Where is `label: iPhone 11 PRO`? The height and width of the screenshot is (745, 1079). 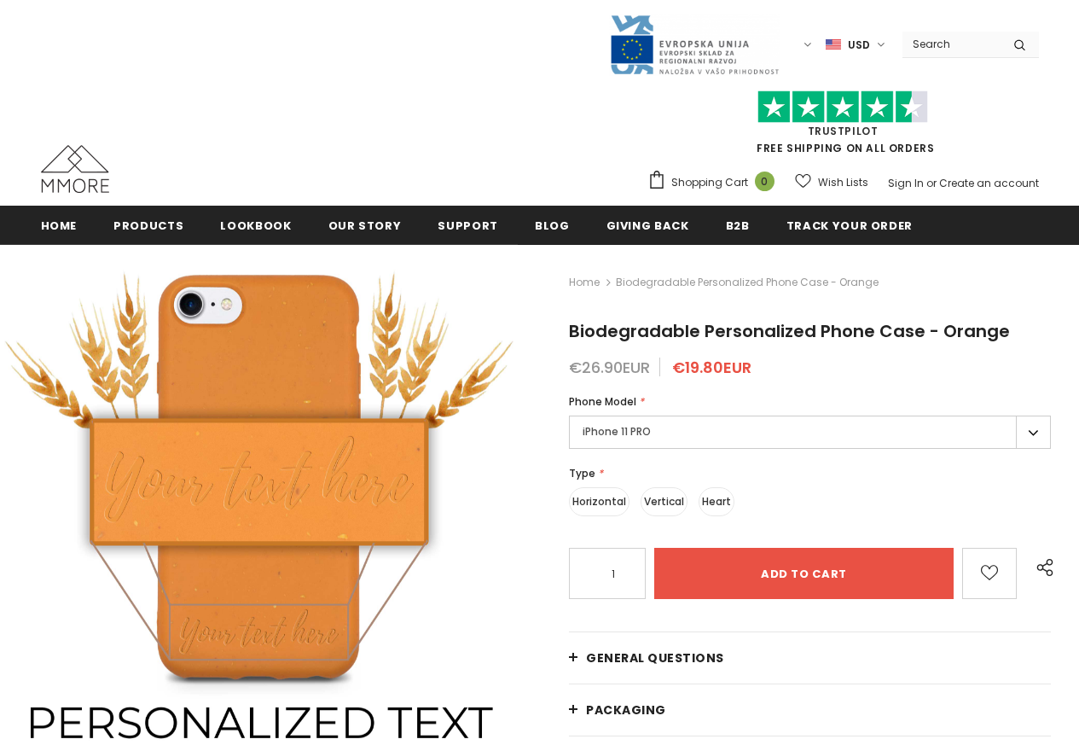
label: iPhone 11 PRO is located at coordinates (810, 432).